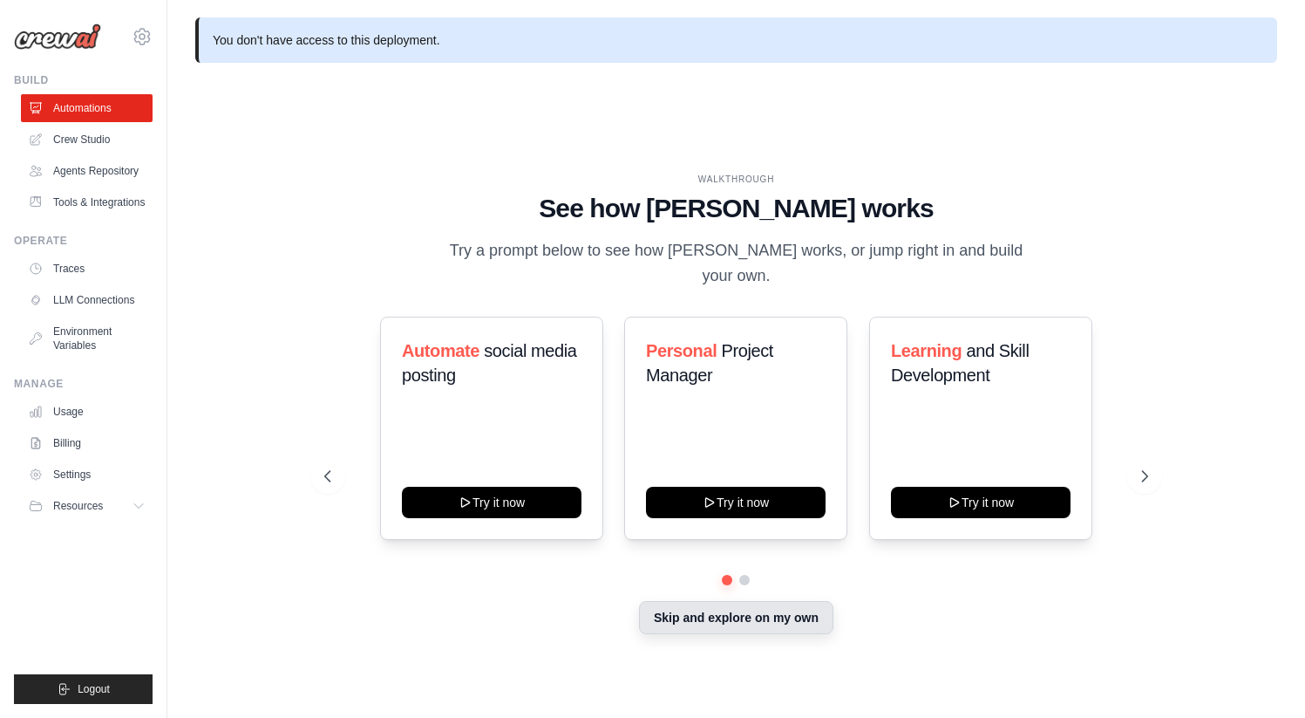 This screenshot has width=1305, height=718. What do you see at coordinates (736, 617) in the screenshot?
I see `button: Skip and explore on my own` at bounding box center [736, 617].